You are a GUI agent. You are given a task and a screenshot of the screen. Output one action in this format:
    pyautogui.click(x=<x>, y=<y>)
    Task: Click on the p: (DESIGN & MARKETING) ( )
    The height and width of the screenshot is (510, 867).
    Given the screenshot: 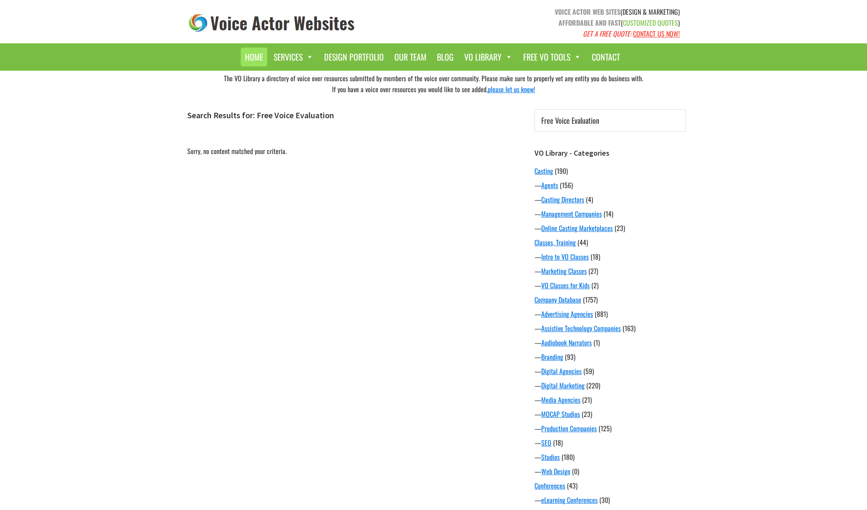 What is the action you would take?
    pyautogui.click(x=560, y=23)
    